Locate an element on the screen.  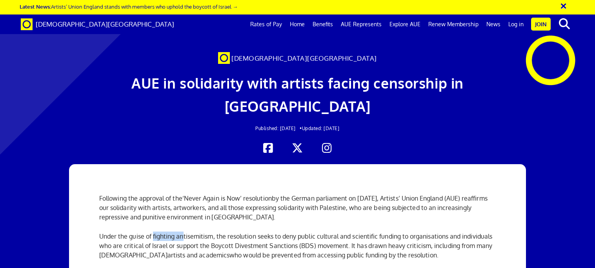
span: who would be prevented from accessing public funding by the resolution. is located at coordinates (334, 255).